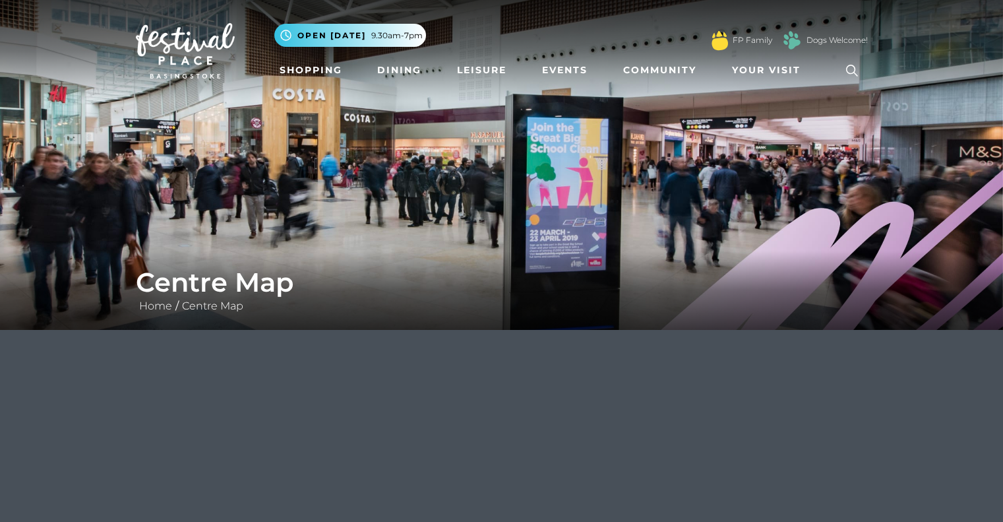  What do you see at coordinates (502, 282) in the screenshot?
I see `h1: Centre Map` at bounding box center [502, 282].